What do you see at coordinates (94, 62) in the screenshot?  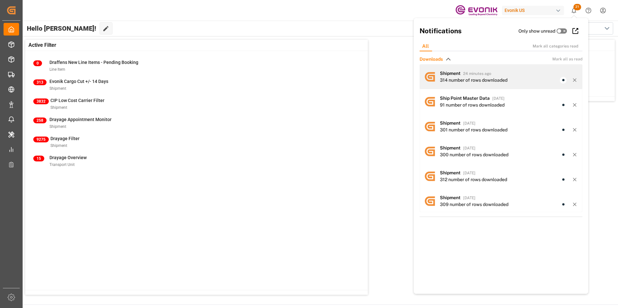 I see `span: Draffens New Line Items - Pending Booking` at bounding box center [94, 62].